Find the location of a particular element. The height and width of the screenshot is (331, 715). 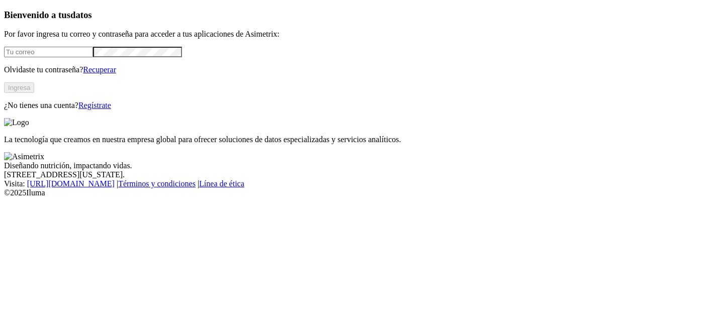

p: La tecnología que creamos en nuestra empresa global para ofrecer soluciones de datos especializad... is located at coordinates (358, 140).